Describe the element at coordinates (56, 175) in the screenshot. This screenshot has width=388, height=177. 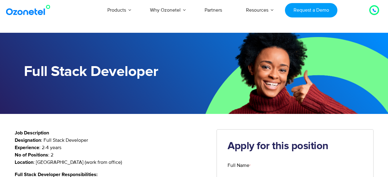
I see `strong: Full Stack Developer Responsibilities:` at that location.